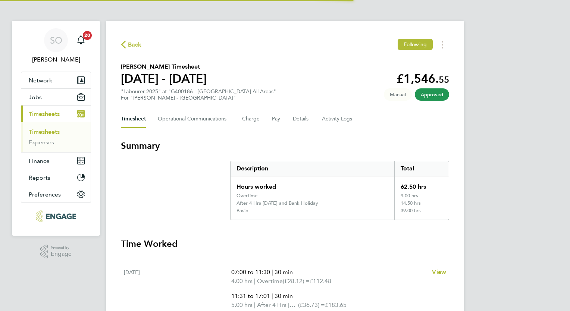 The height and width of the screenshot is (311, 570). Describe the element at coordinates (312, 169) in the screenshot. I see `div: Description` at that location.